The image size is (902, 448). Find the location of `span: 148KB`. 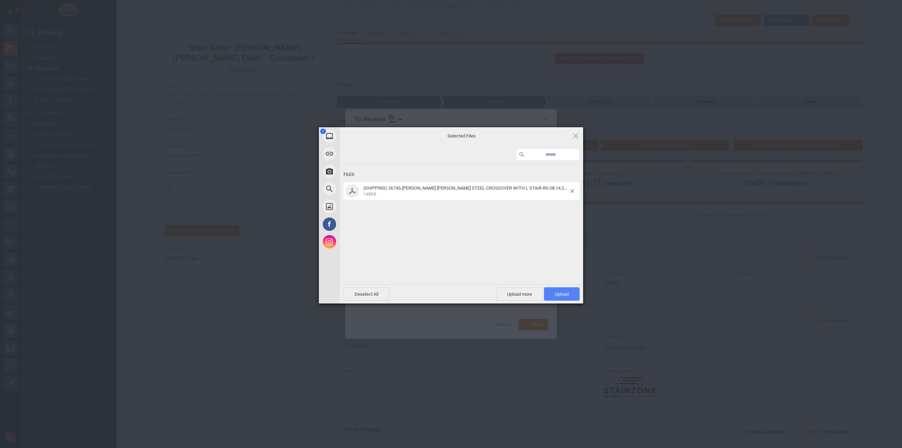

span: 148KB is located at coordinates (370, 194).